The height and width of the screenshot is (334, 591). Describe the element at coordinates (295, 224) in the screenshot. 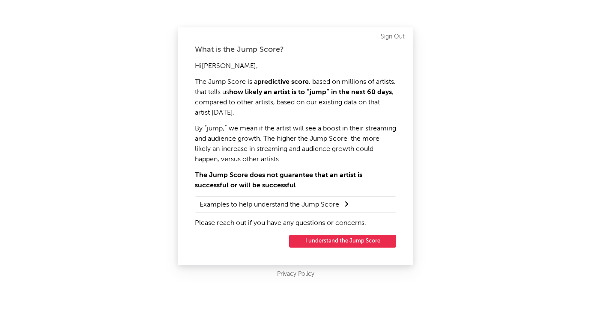

I see `p: Please reach out if you have any questions or concerns.` at that location.